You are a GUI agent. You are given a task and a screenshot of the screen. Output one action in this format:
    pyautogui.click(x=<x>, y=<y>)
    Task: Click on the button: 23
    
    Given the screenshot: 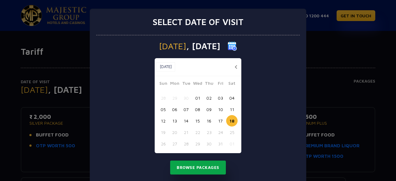 What is the action you would take?
    pyautogui.click(x=209, y=132)
    